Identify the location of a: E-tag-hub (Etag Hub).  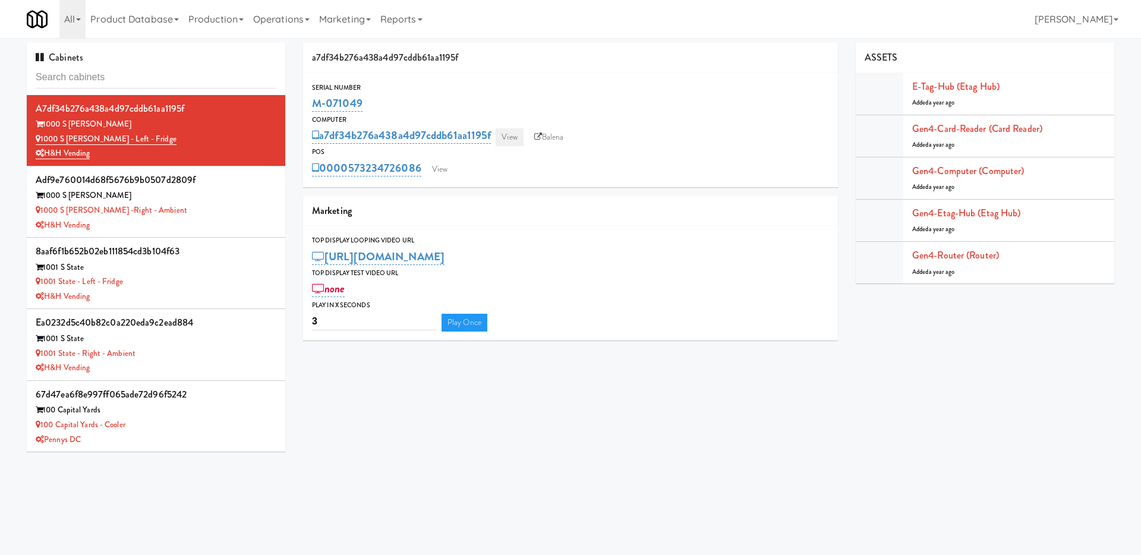
(956, 86).